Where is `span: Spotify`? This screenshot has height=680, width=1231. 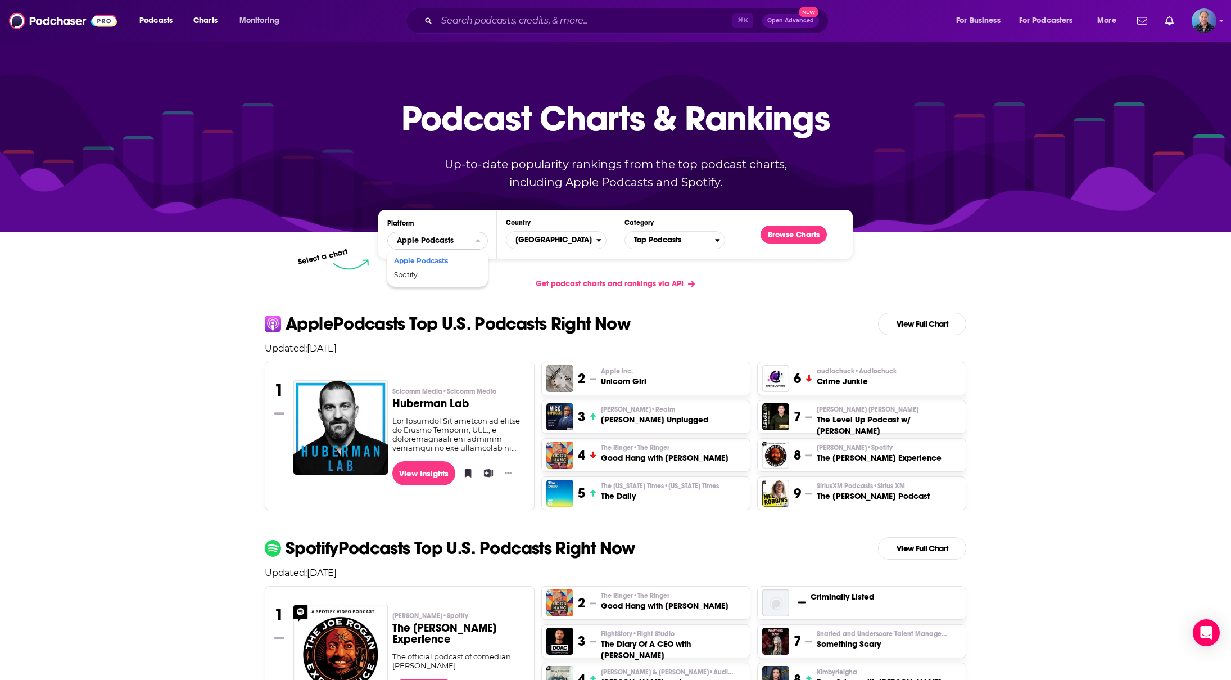
span: Spotify is located at coordinates (437, 275).